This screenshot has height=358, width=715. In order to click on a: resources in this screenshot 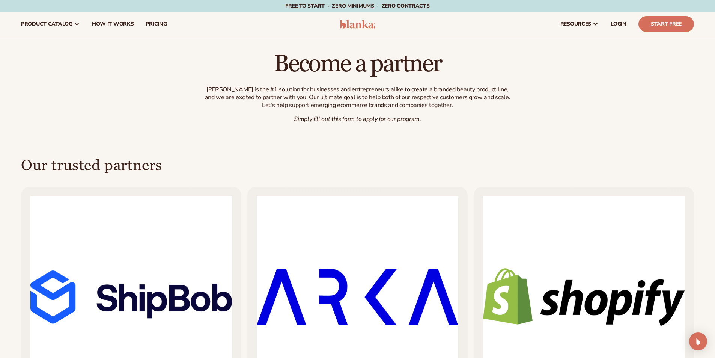, I will do `click(580, 24)`.